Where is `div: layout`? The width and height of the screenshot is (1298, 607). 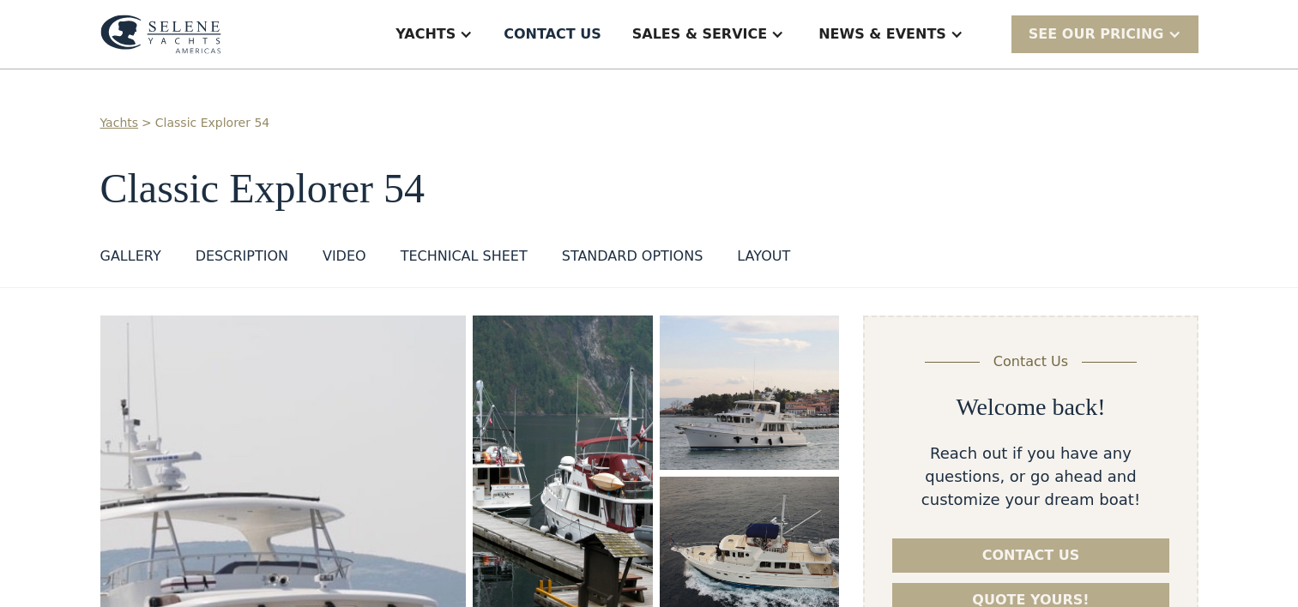 div: layout is located at coordinates (763, 256).